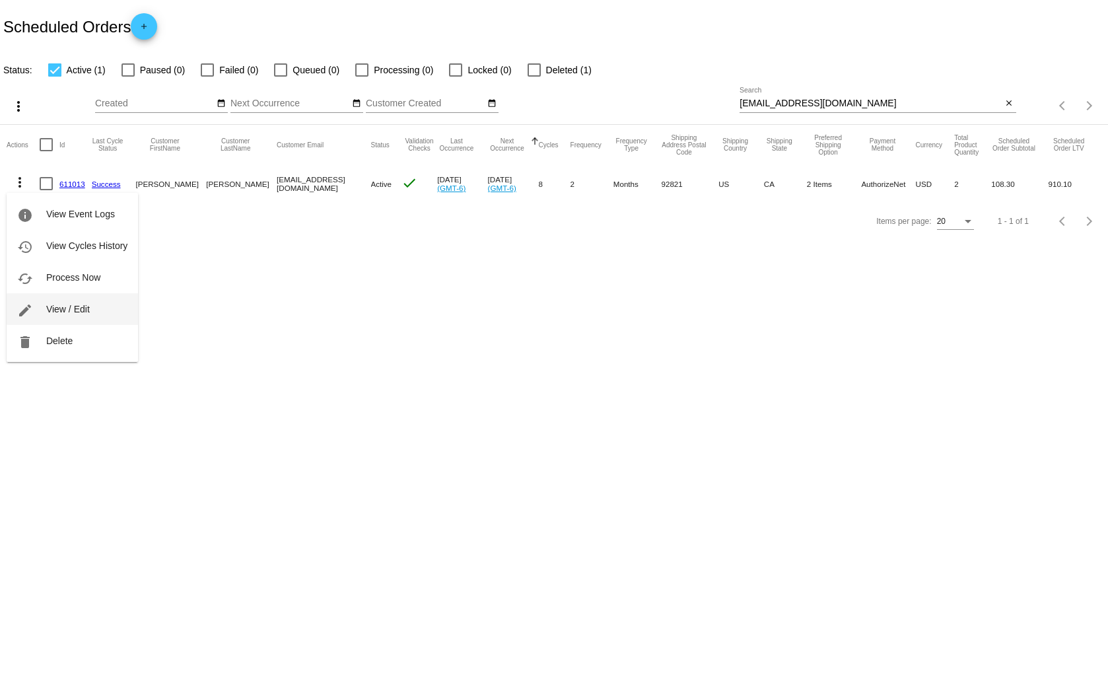 This screenshot has width=1108, height=681. Describe the element at coordinates (59, 341) in the screenshot. I see `span: Delete` at that location.